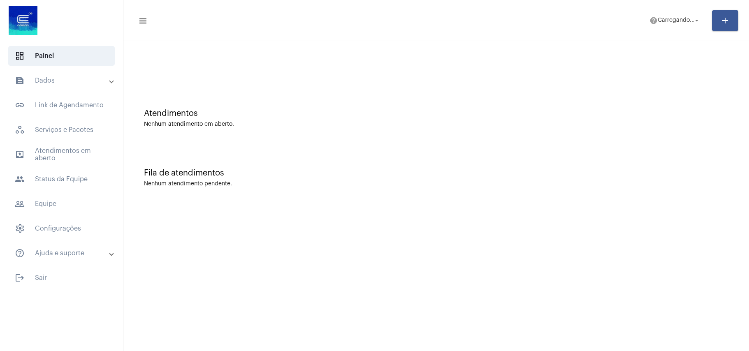 This screenshot has width=749, height=351. I want to click on span: Link de Agendamento, so click(61, 105).